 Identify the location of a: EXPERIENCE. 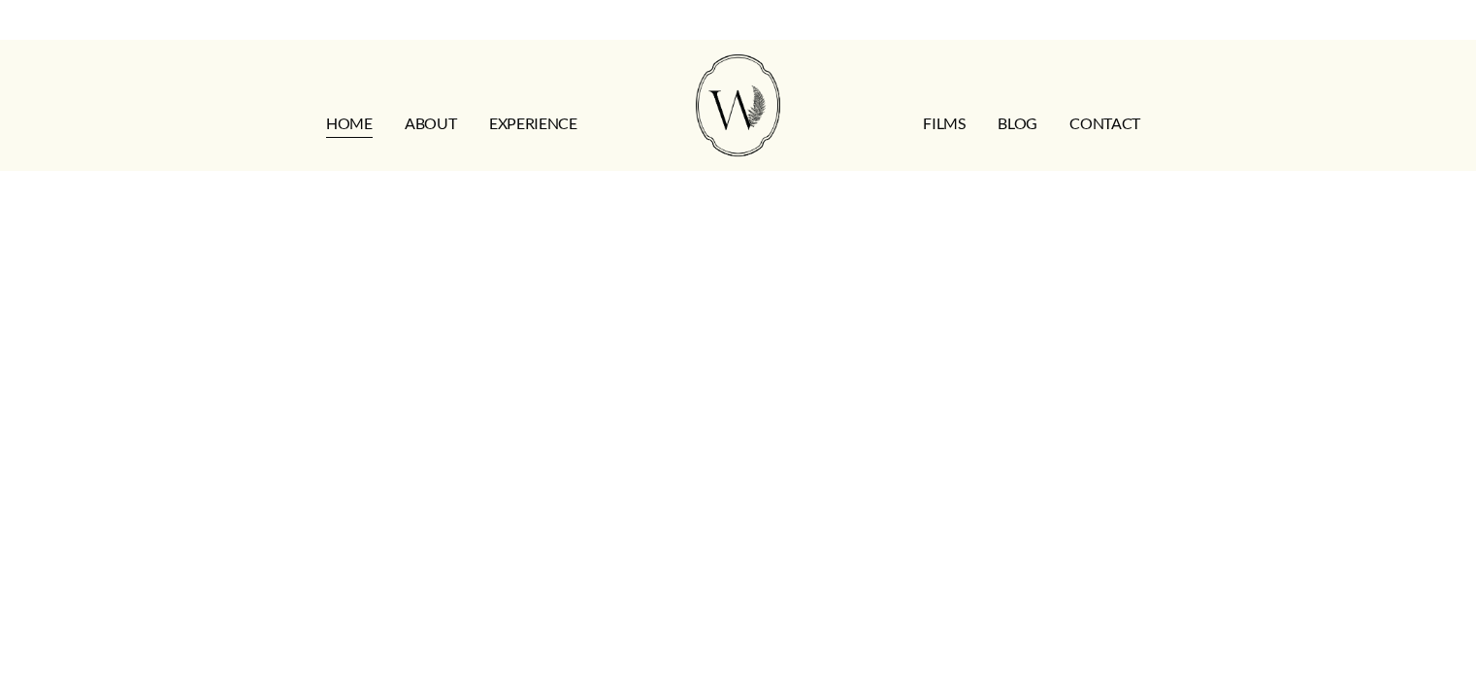
(533, 123).